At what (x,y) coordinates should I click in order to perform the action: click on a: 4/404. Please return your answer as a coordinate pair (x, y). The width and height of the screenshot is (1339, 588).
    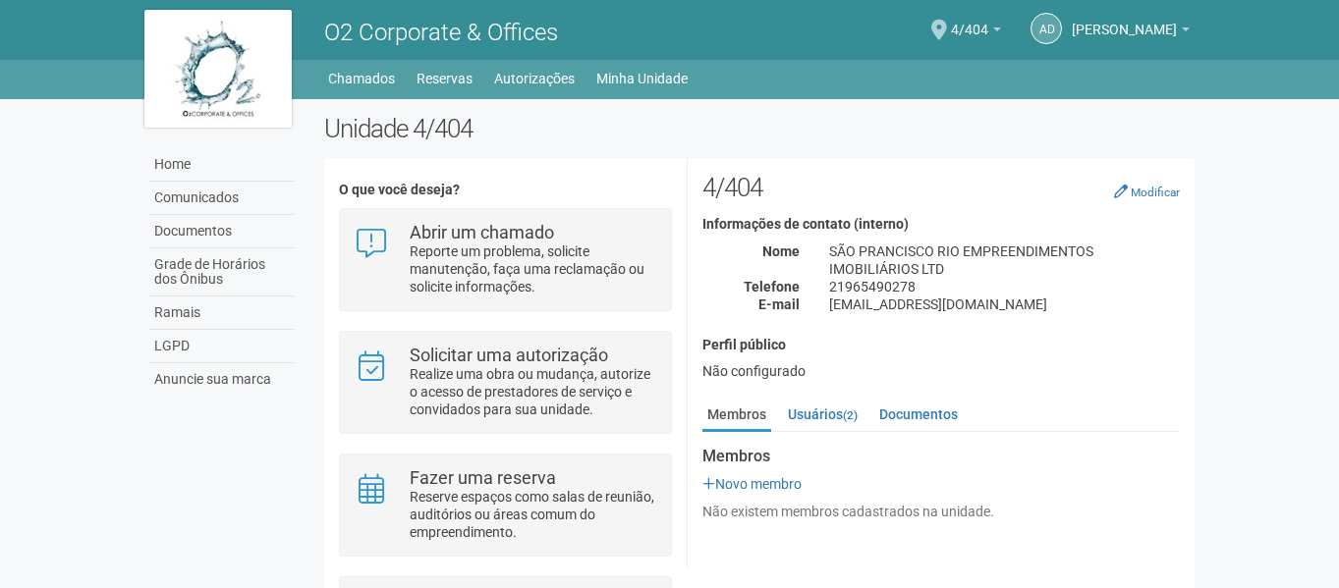
    Looking at the image, I should click on (975, 32).